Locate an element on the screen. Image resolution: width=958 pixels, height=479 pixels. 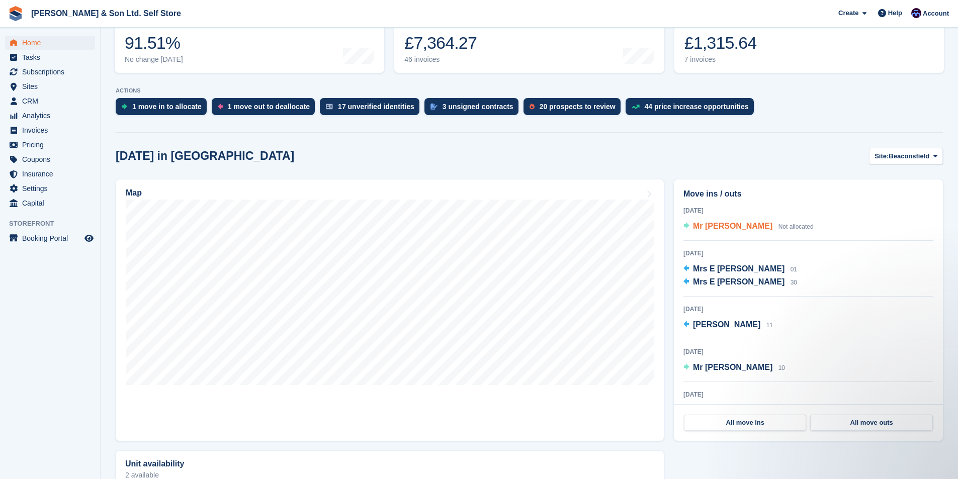
p: ACTIONS is located at coordinates (529, 90).